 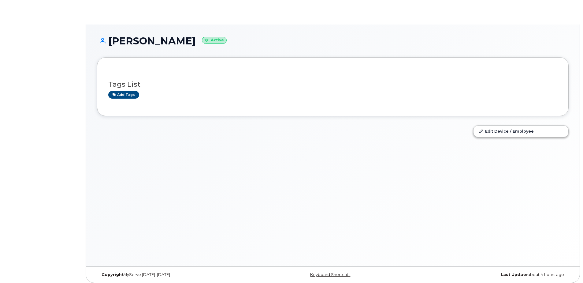 I want to click on a: Keyboard Shortcuts, so click(x=330, y=274).